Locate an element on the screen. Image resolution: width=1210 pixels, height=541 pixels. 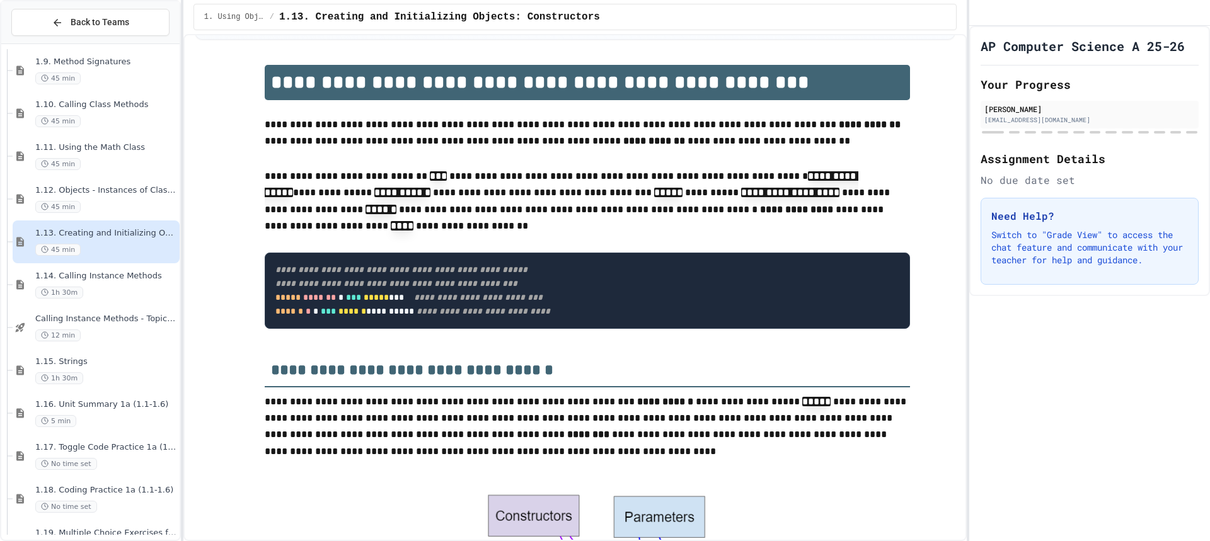
div: No due date set is located at coordinates (1090, 180).